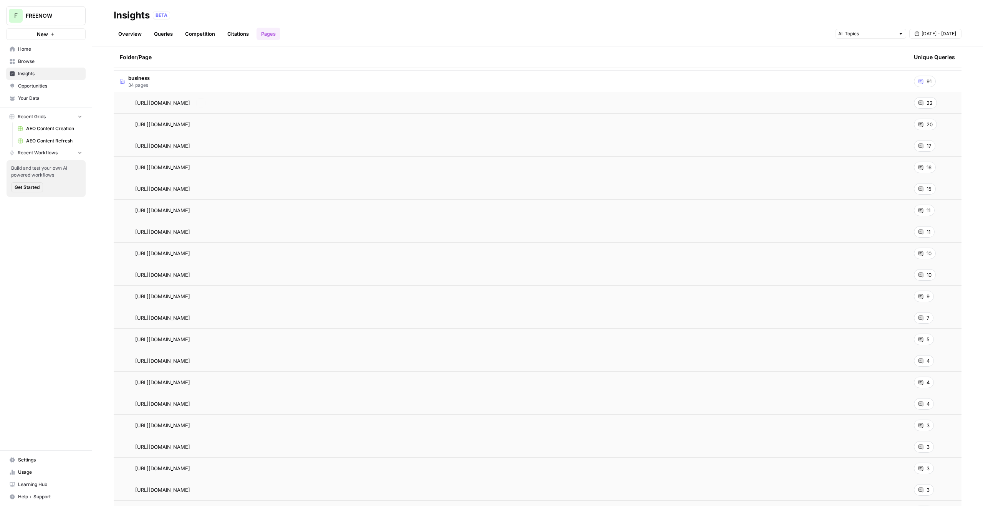 The height and width of the screenshot is (506, 983). I want to click on a: AEO Content Creation, so click(50, 129).